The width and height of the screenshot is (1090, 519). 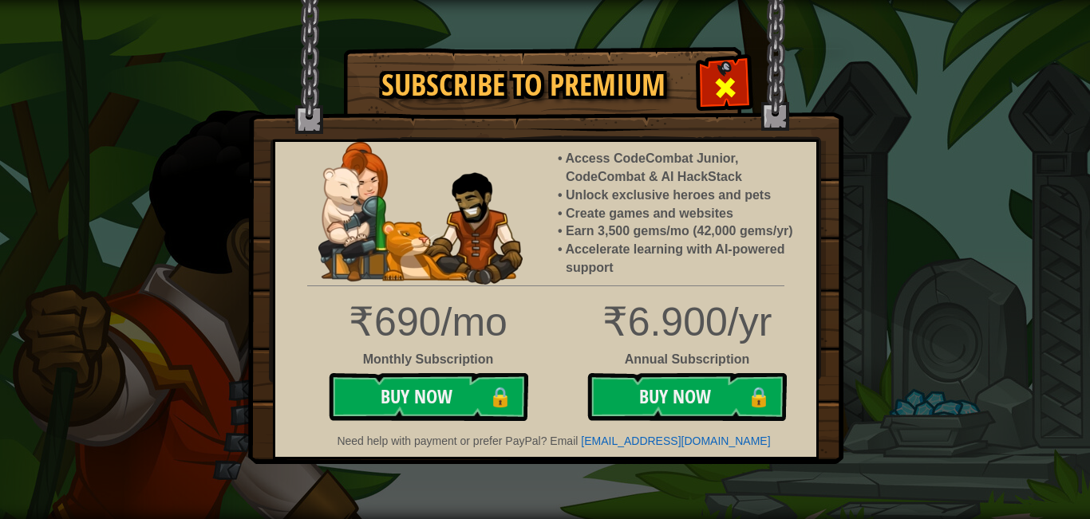 What do you see at coordinates (683, 231) in the screenshot?
I see `li: Earn 3,500 gems/mo (42,000 gems/yr)` at bounding box center [683, 231].